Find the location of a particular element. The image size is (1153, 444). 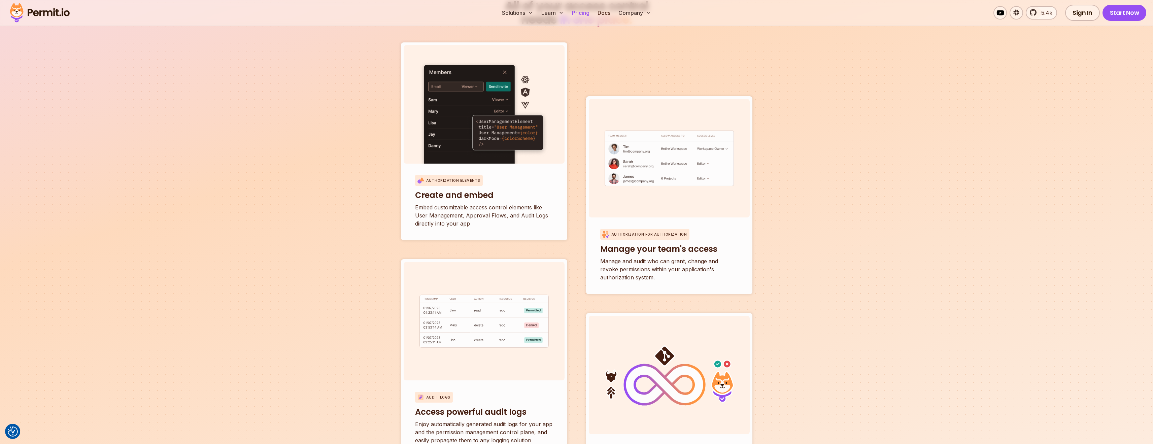

h3: Manage your team's access is located at coordinates (669, 249).